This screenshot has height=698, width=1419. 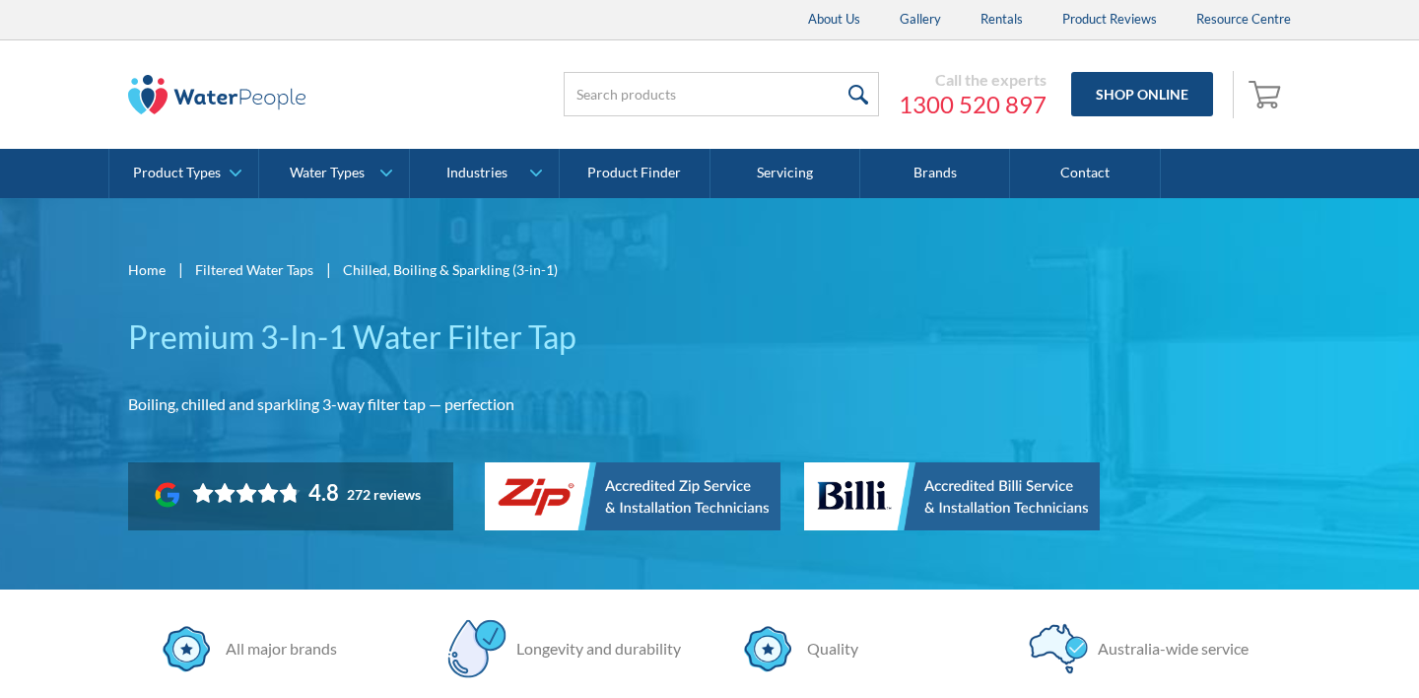 What do you see at coordinates (1085, 173) in the screenshot?
I see `a: Contact` at bounding box center [1085, 173].